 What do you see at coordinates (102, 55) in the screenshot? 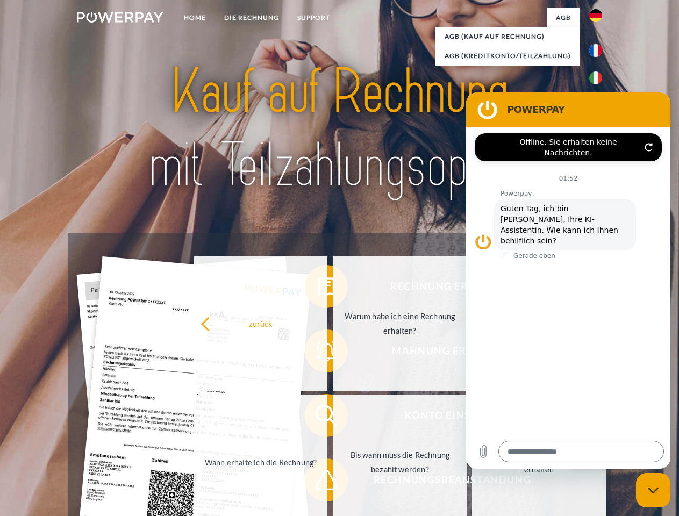
I see `label: Offline. Sie erhalten keine Nachrichten.` at bounding box center [102, 55].